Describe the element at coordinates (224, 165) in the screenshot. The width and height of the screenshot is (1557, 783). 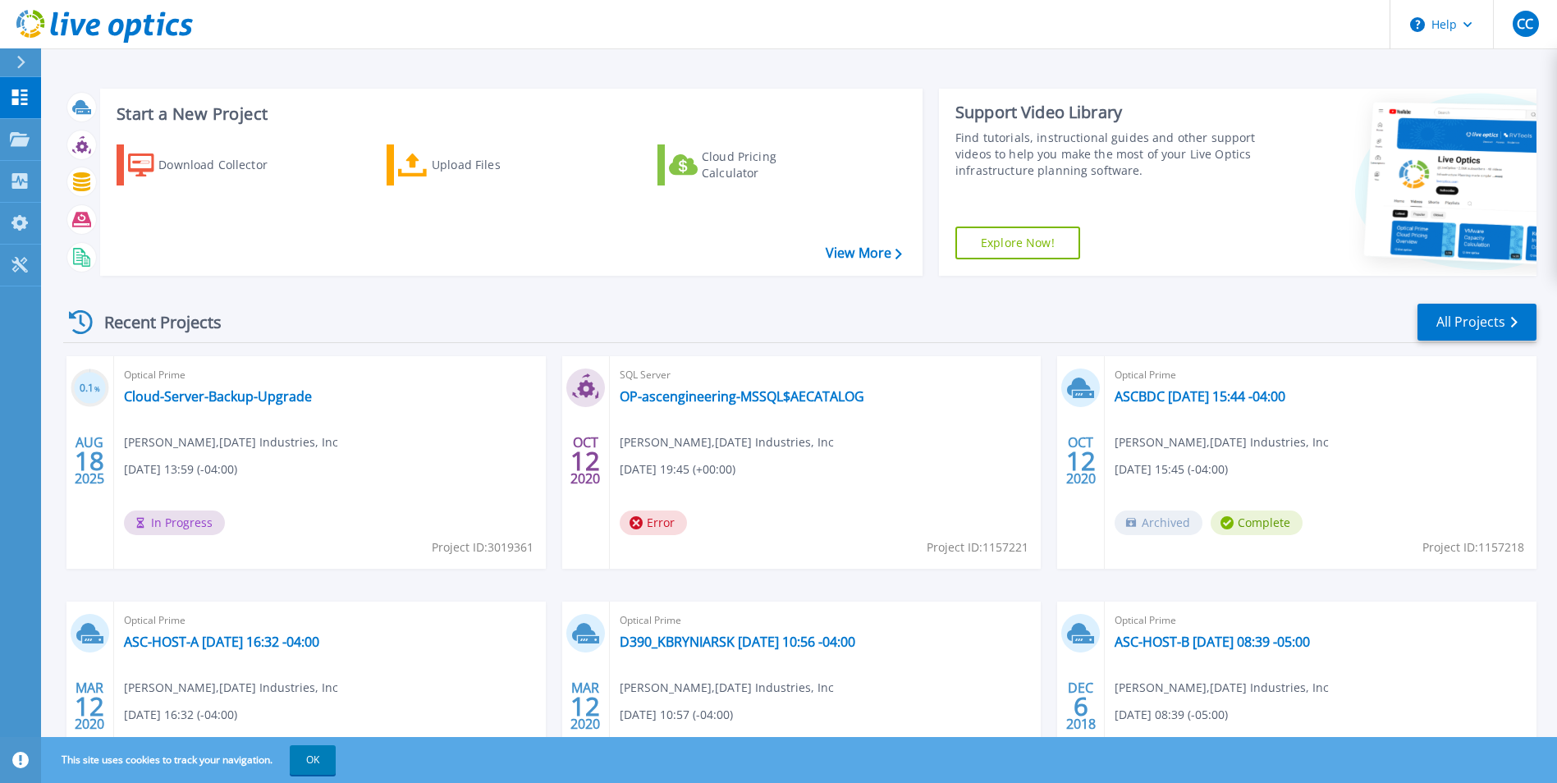
I see `div: Download Collector` at that location.